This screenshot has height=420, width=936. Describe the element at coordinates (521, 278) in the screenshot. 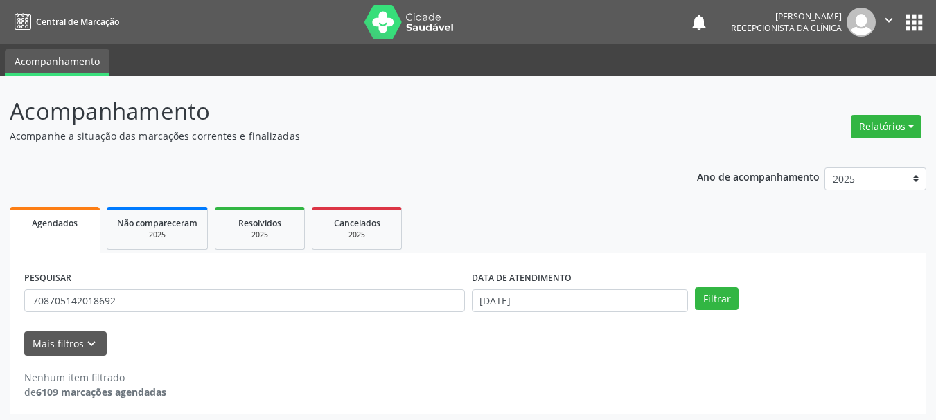

I see `label: DATA DE ATENDIMENTO` at that location.